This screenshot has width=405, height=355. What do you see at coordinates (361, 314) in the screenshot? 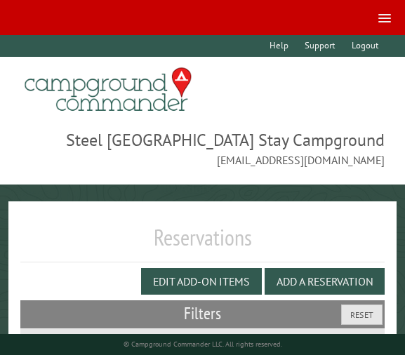
I see `button: Reset` at bounding box center [361, 314].